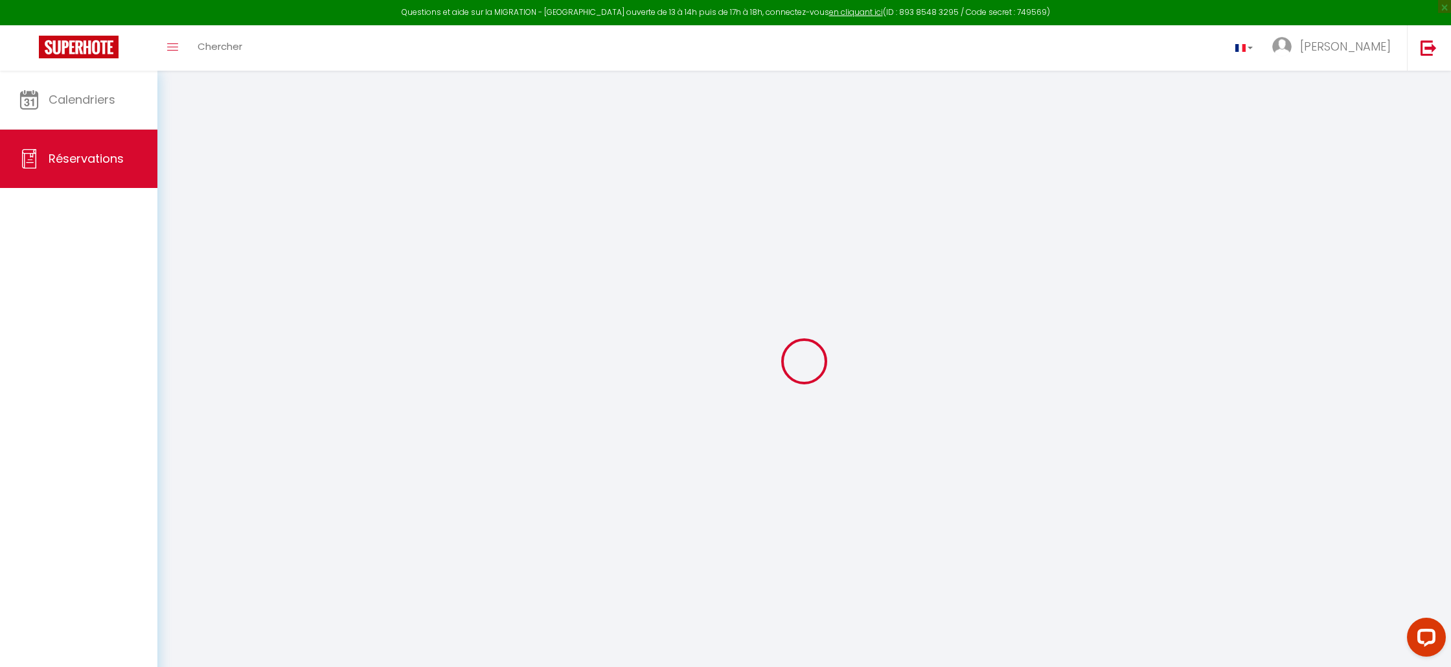 The height and width of the screenshot is (667, 1451). I want to click on img: Super Booking, so click(78, 47).